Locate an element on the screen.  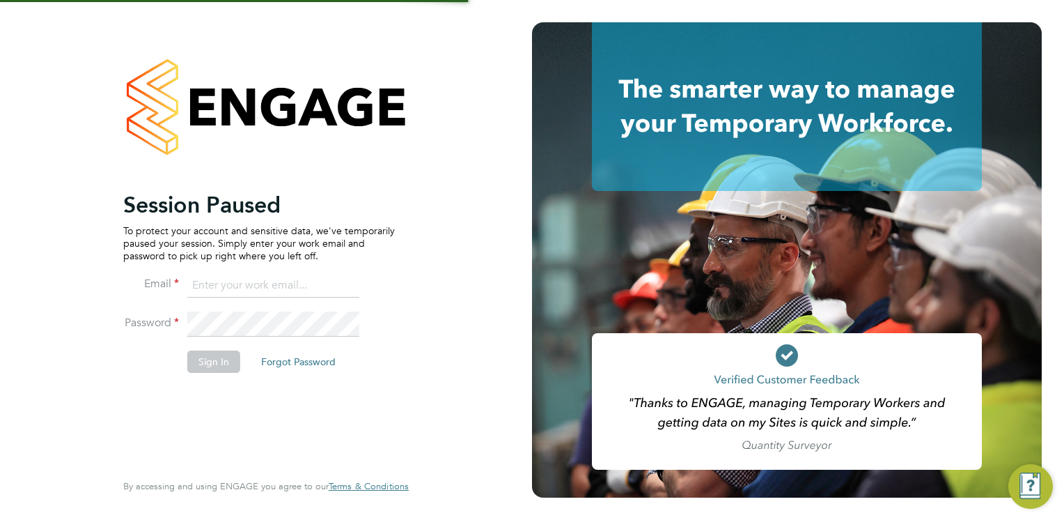
button: Sign In is located at coordinates (214, 361).